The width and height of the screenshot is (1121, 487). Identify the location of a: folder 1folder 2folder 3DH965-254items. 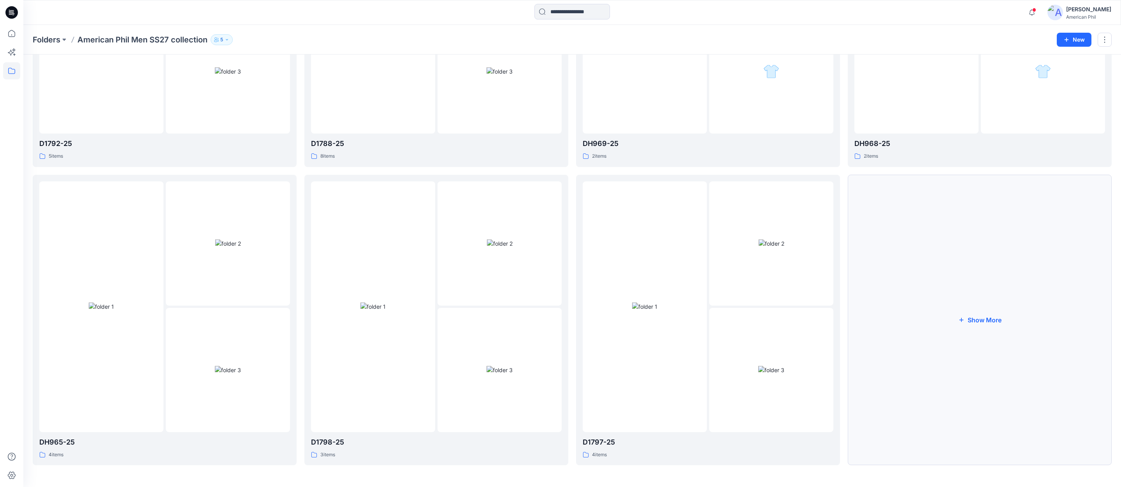
(165, 320).